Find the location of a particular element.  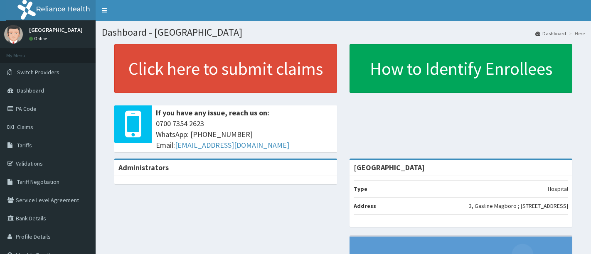

span: Tariff Negotiation is located at coordinates (38, 182).